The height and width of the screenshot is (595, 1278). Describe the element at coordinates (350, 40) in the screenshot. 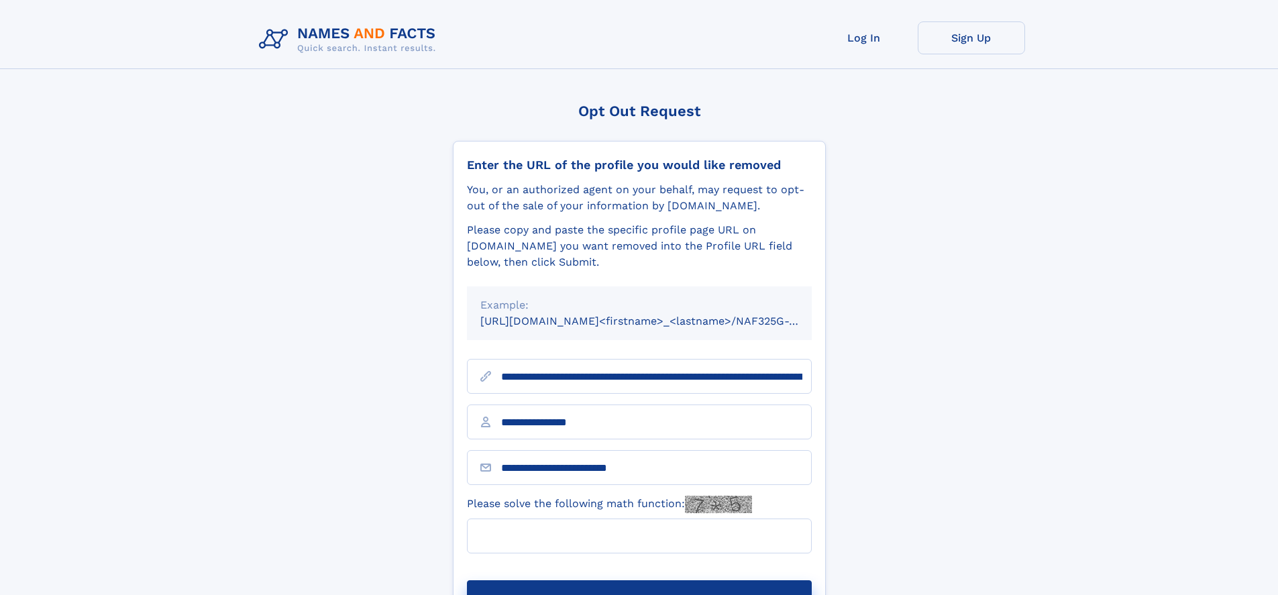

I see `img: Logo Names and Facts` at that location.